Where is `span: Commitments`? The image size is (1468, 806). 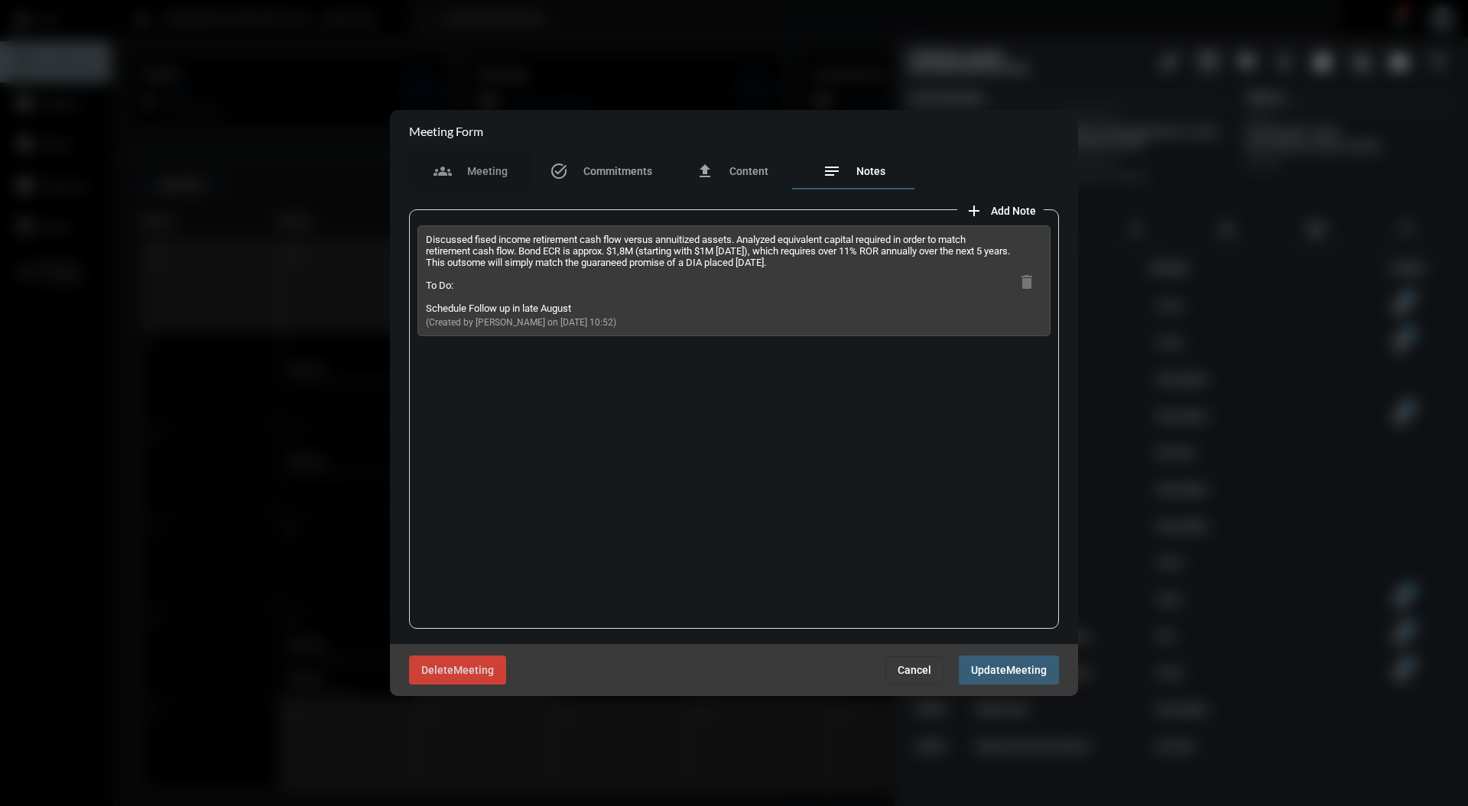
span: Commitments is located at coordinates (618, 171).